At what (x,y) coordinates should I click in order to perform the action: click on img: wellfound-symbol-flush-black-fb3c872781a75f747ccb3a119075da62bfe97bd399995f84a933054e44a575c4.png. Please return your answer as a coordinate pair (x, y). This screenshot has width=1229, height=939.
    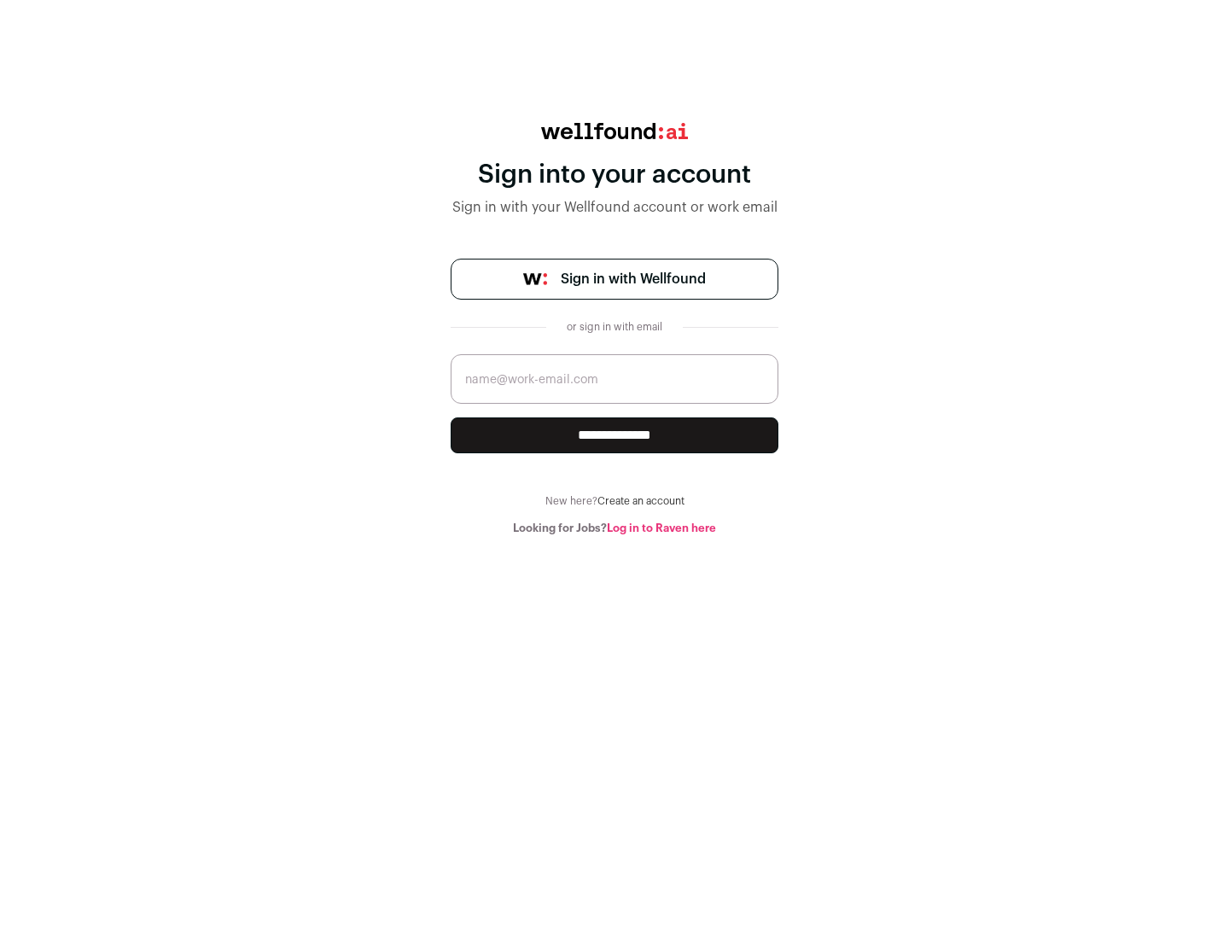
    Looking at the image, I should click on (535, 279).